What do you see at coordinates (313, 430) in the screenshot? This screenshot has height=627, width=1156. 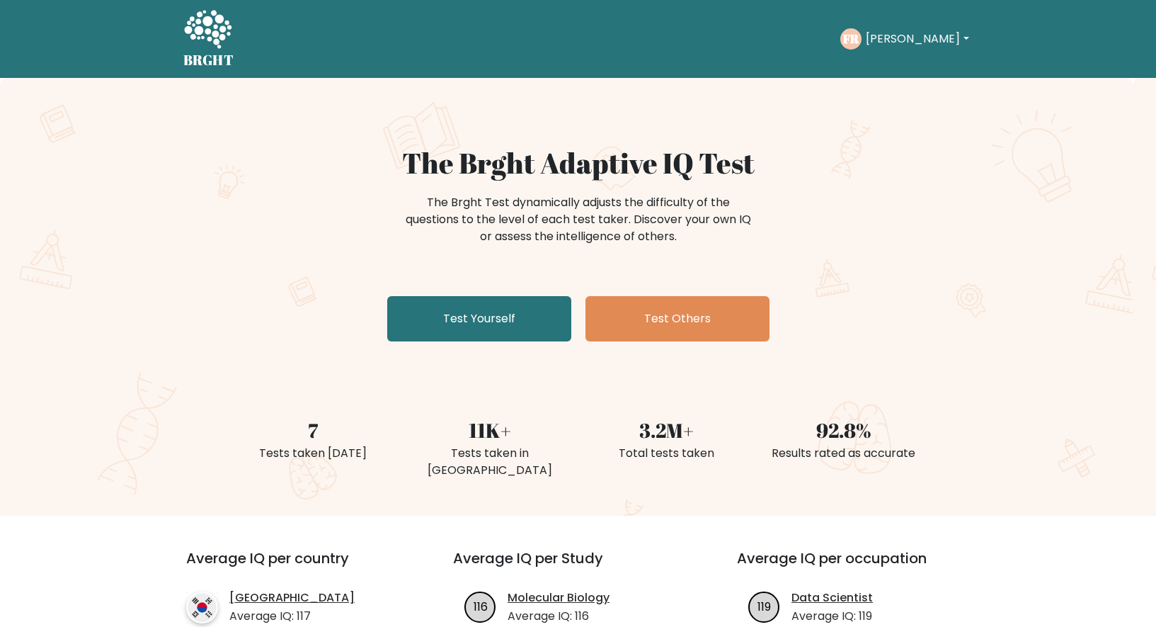 I see `div: 7` at bounding box center [313, 430].